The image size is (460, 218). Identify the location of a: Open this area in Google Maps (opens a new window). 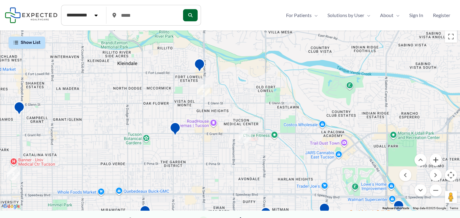
(12, 206).